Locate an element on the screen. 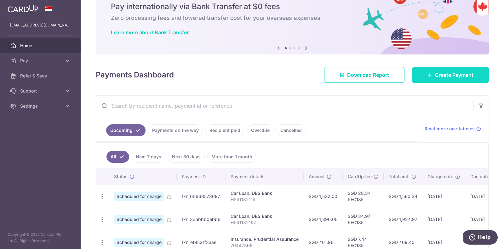 The width and height of the screenshot is (504, 249). a: Next 30 days is located at coordinates (186, 157).